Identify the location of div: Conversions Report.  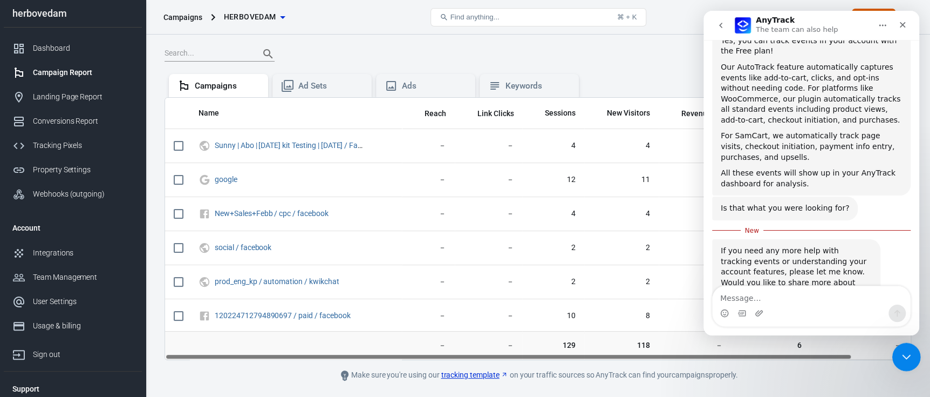
(83, 121).